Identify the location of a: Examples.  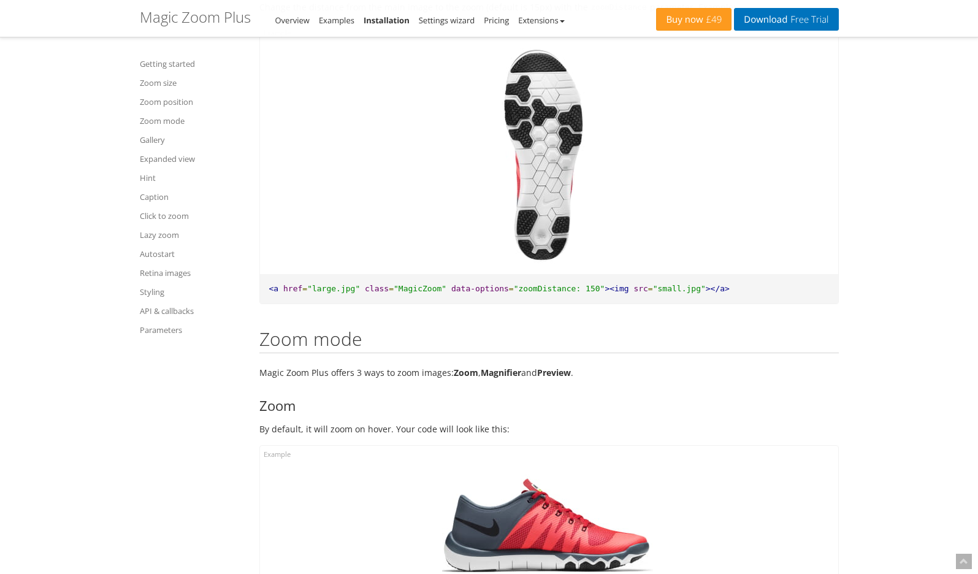
(336, 20).